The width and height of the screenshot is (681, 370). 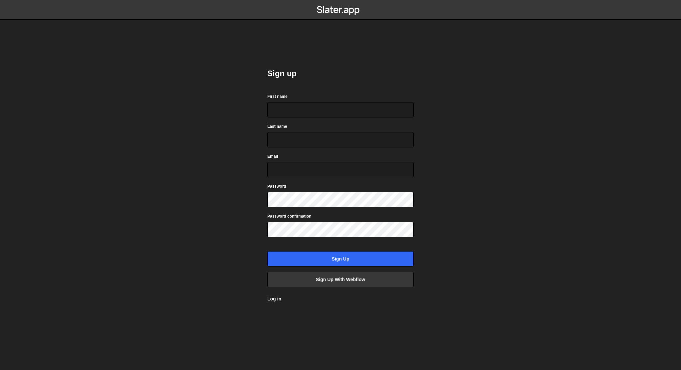 I want to click on h2: Sign up, so click(x=340, y=73).